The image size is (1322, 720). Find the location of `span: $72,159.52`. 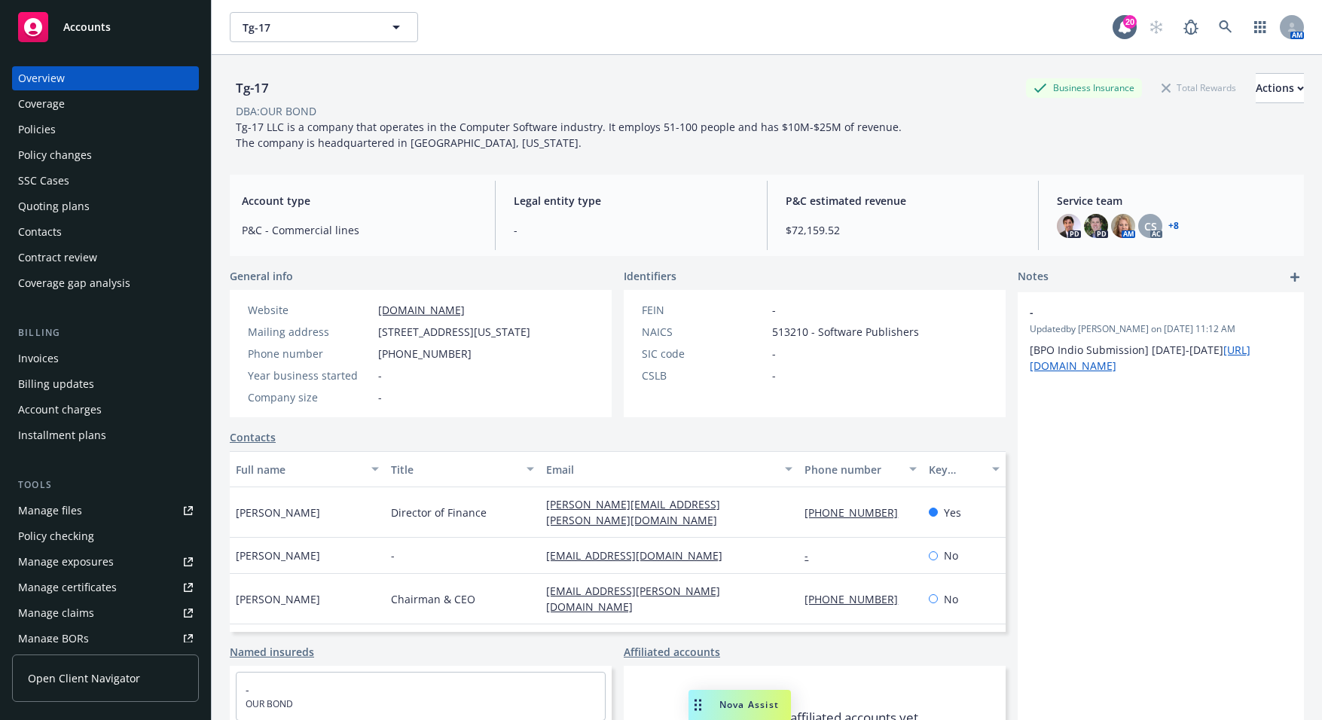

span: $72,159.52 is located at coordinates (903, 230).